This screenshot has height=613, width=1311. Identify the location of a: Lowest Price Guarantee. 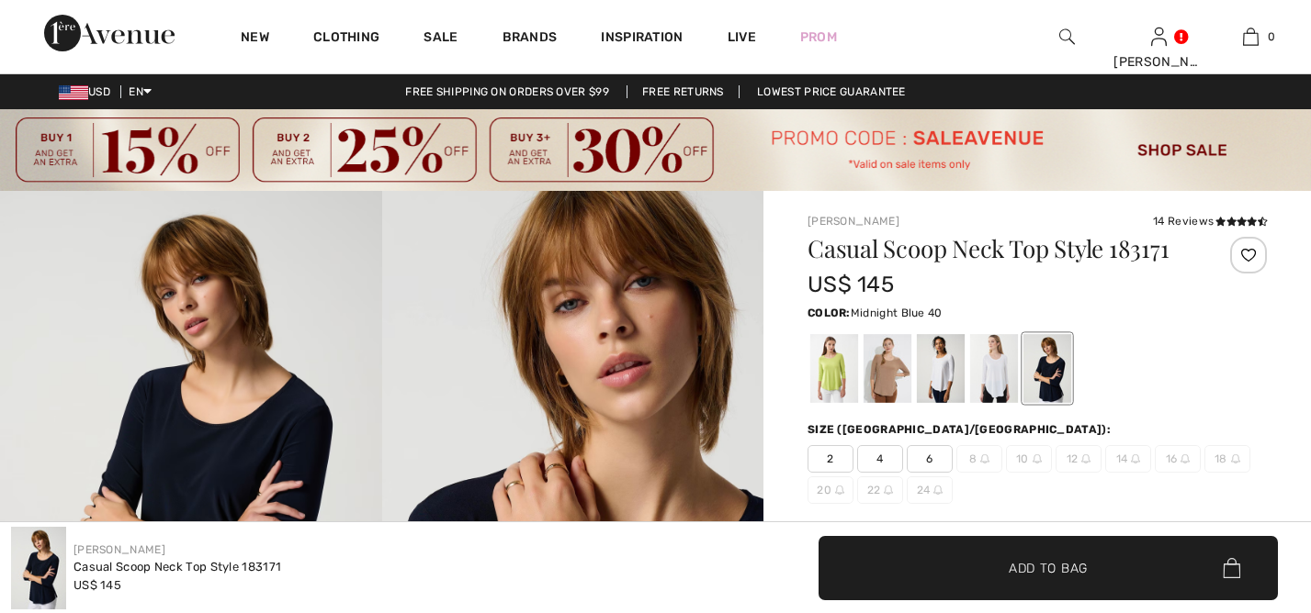
(831, 92).